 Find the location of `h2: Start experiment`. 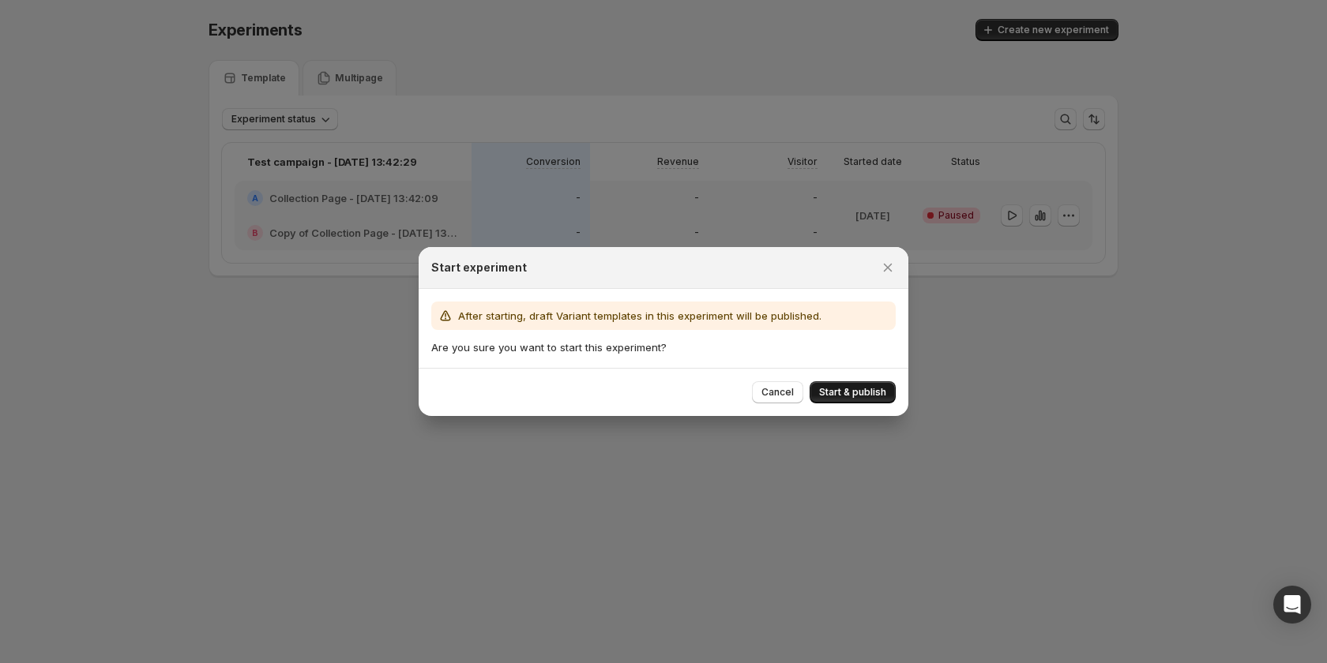

h2: Start experiment is located at coordinates (479, 268).